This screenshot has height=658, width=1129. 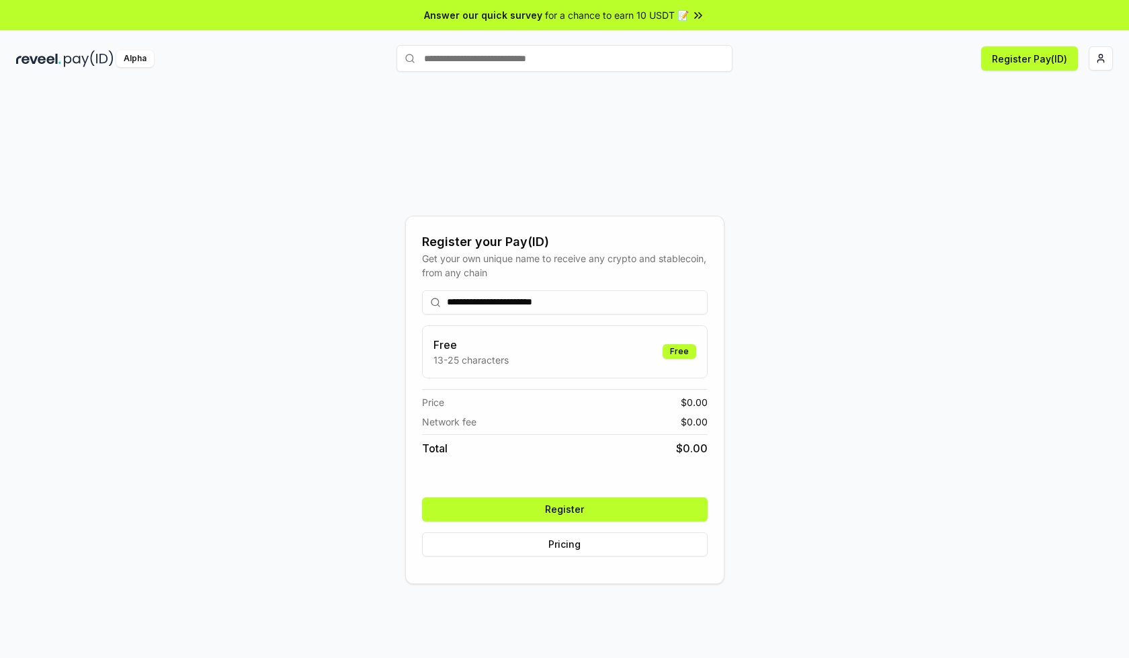 I want to click on div: Register your Pay(ID), so click(x=564, y=242).